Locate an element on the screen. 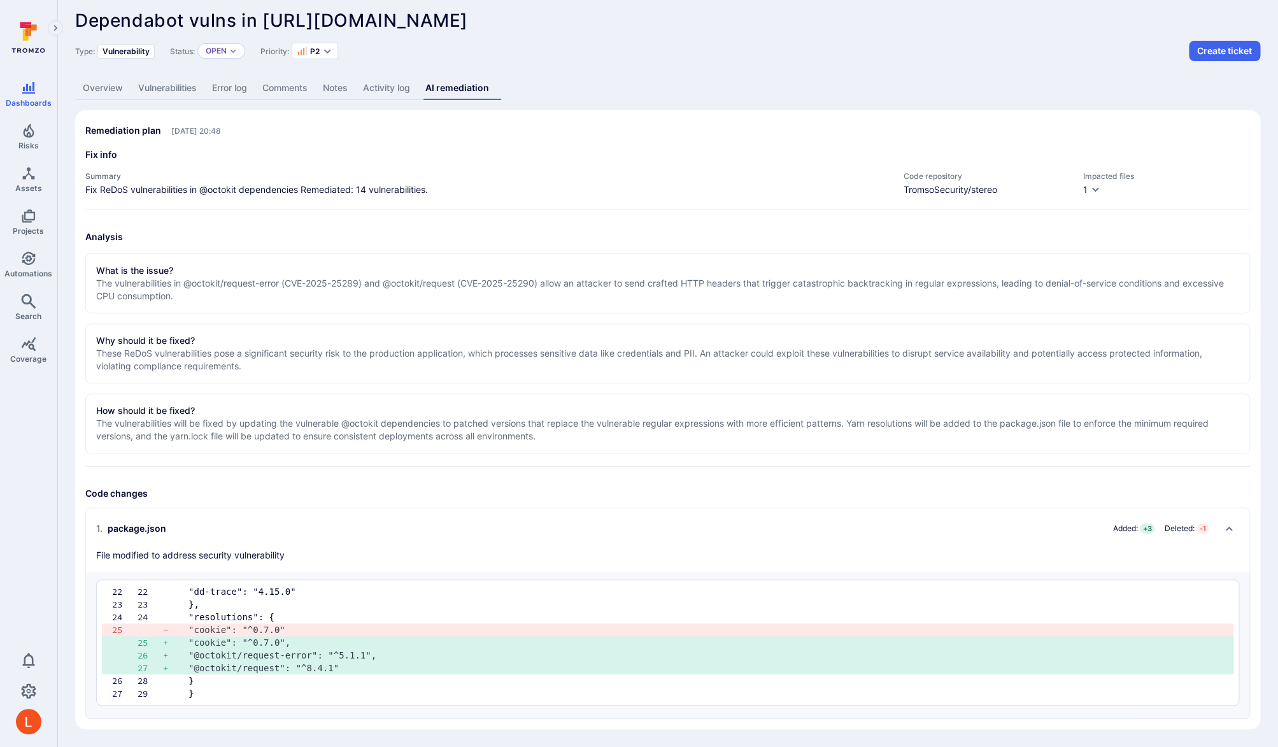  div: Alert tabs is located at coordinates (667, 88).